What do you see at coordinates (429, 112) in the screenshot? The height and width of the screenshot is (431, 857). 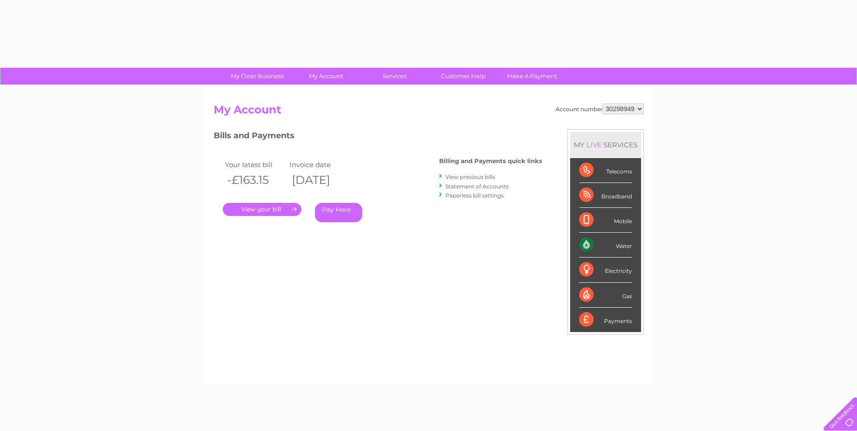 I see `h2: My Account` at bounding box center [429, 112].